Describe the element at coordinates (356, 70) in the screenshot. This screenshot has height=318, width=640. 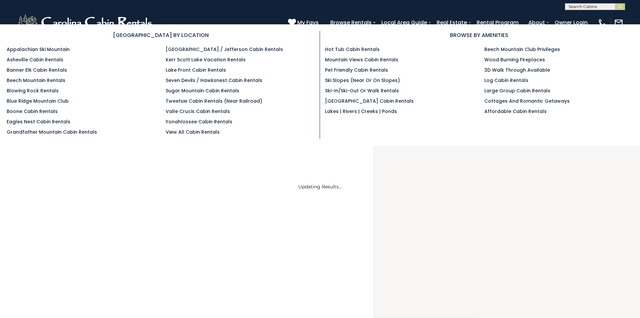
I see `a: Pet Friendly Cabin Rentals` at that location.